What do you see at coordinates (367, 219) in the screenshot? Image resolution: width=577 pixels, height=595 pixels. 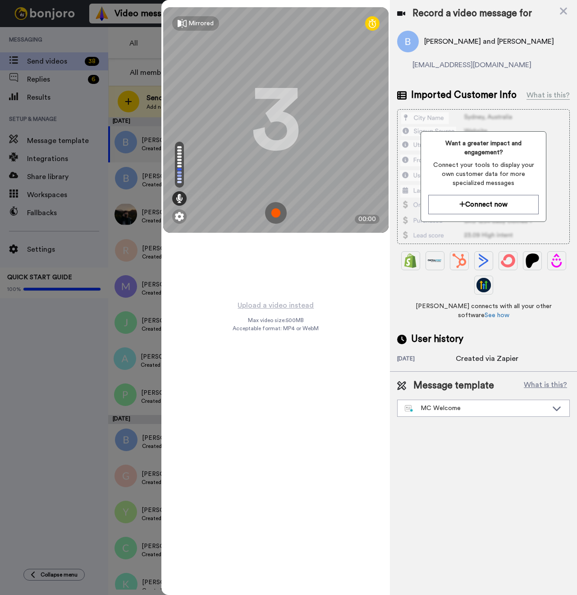 I see `div: 00:00` at bounding box center [367, 219].